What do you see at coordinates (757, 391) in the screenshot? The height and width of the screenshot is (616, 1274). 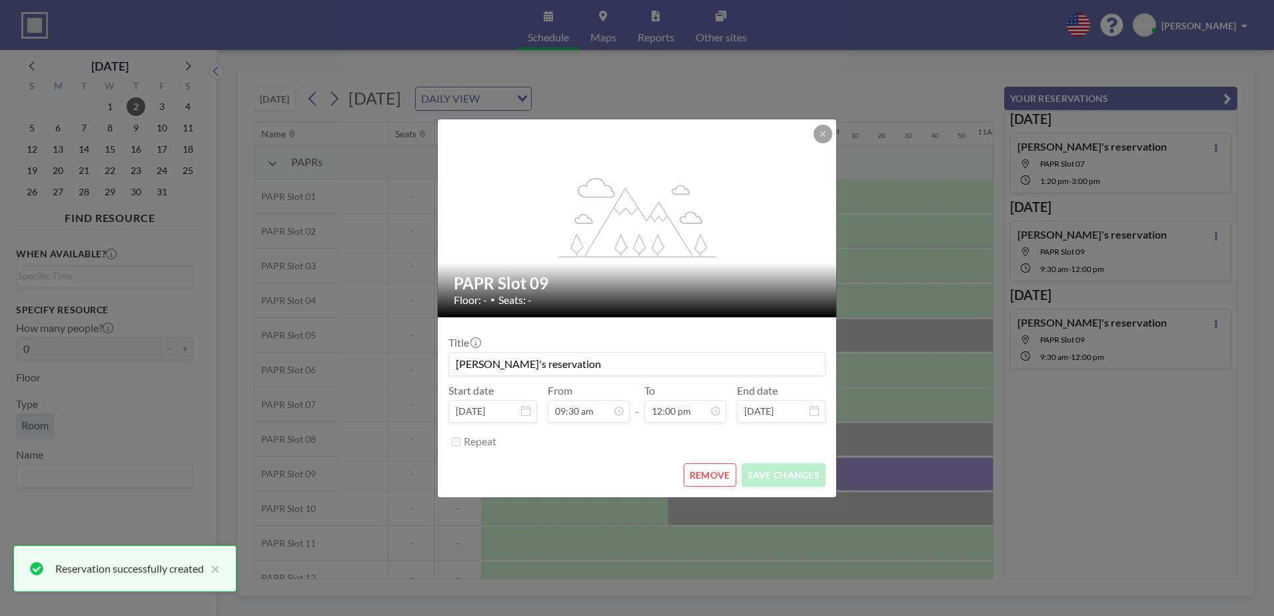 I see `label: End date` at bounding box center [757, 391].